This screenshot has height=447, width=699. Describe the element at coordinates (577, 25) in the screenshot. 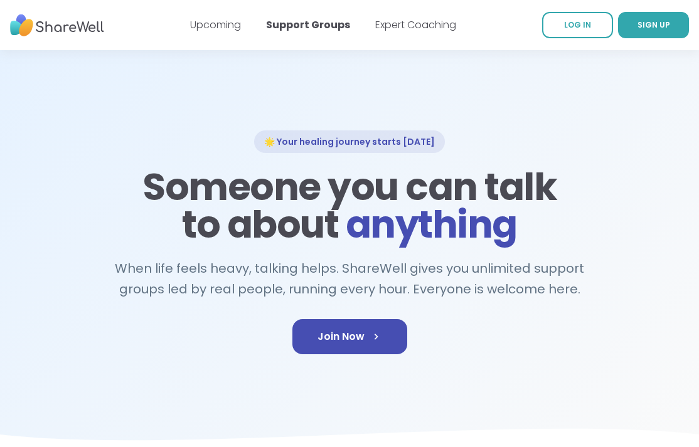

I see `a: LOG IN` at that location.